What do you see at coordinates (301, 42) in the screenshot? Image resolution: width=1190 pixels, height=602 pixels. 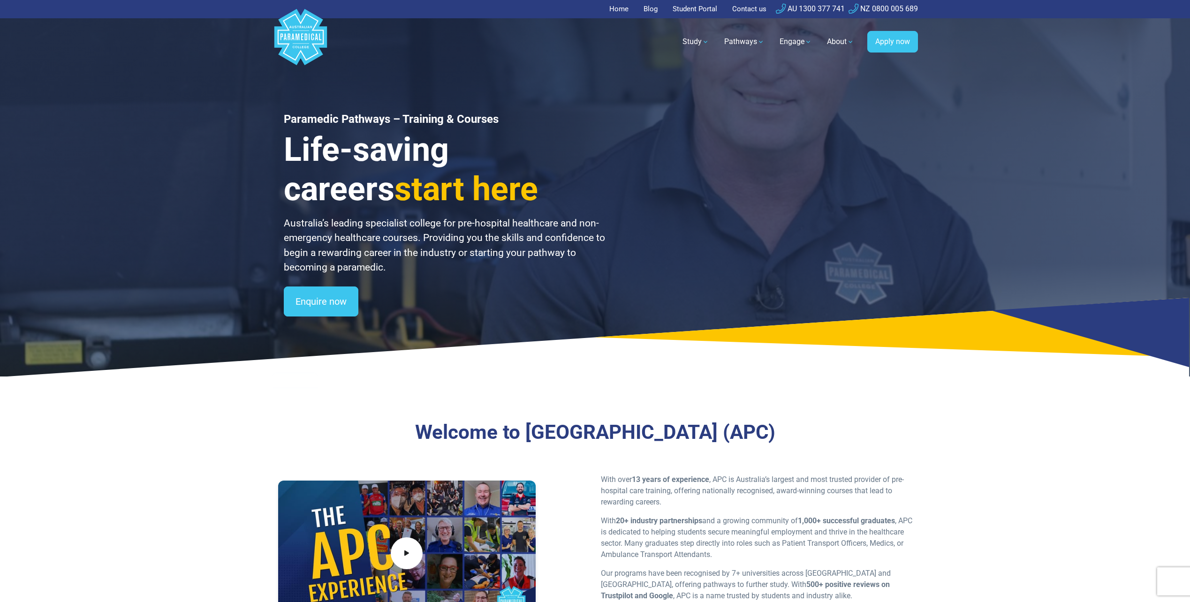 I see `a: Australian Paramedical College` at bounding box center [301, 42].